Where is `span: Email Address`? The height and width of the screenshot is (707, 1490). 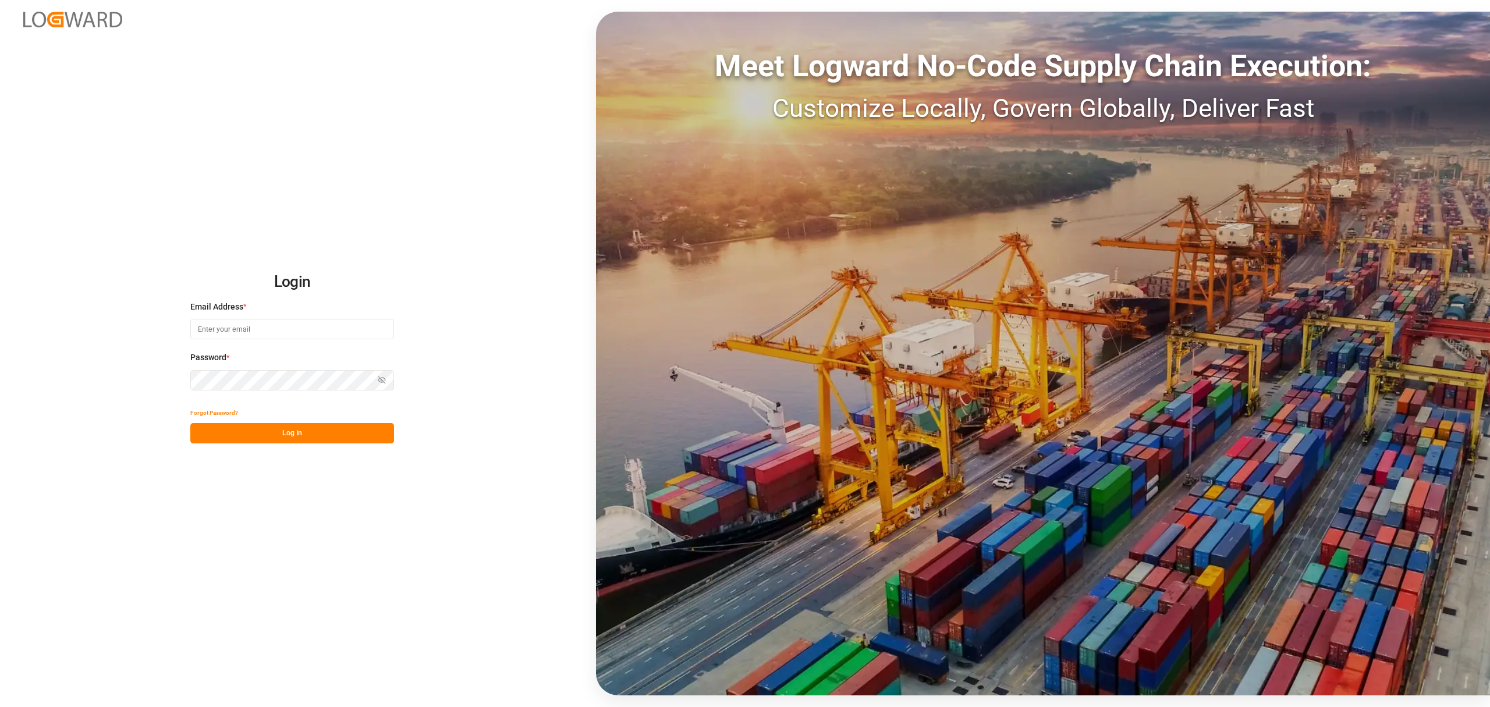 span: Email Address is located at coordinates (216, 307).